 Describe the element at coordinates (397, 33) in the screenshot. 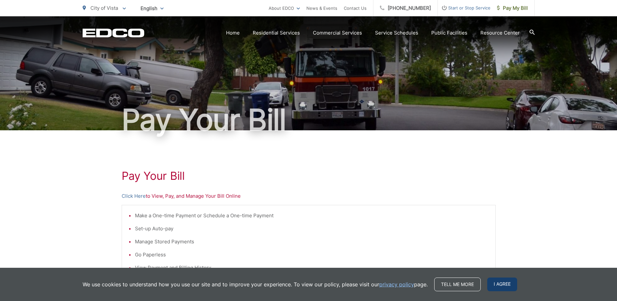

I see `a: Service Schedules` at that location.